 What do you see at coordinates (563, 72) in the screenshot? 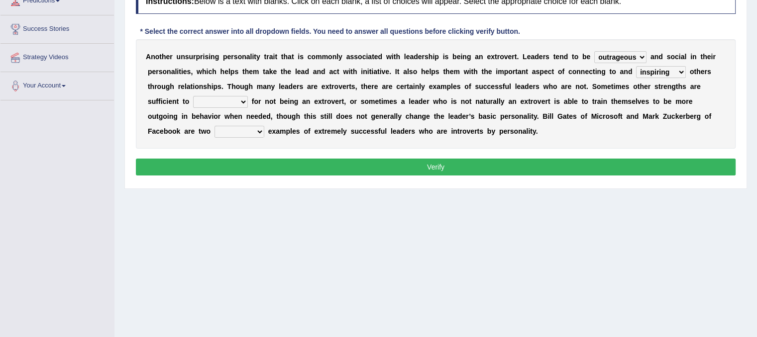
I see `b: f` at bounding box center [563, 72].